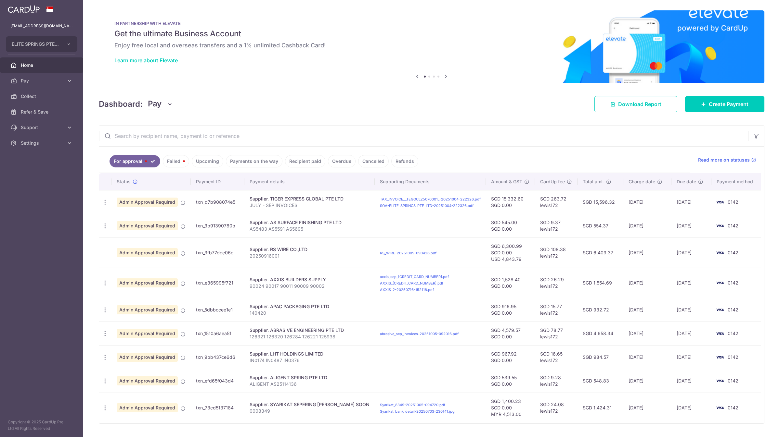  I want to click on span: Download Report, so click(639, 104).